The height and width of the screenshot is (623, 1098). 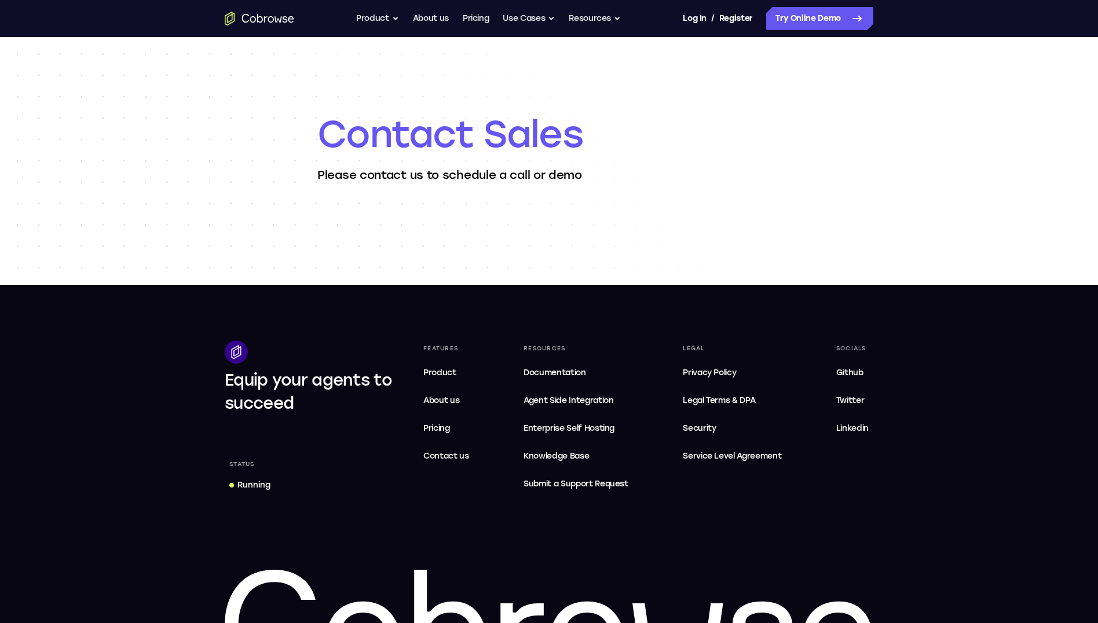 What do you see at coordinates (441, 400) in the screenshot?
I see `span: About us` at bounding box center [441, 400].